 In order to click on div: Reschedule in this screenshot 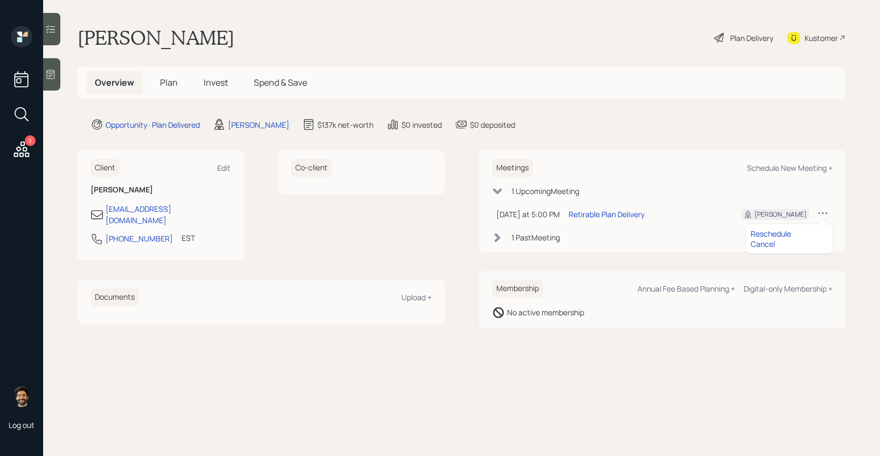, I will do `click(789, 233)`.